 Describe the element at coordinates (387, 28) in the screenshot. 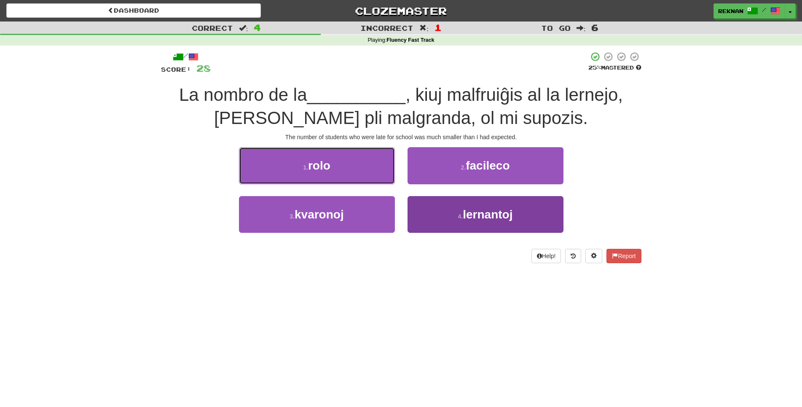

I see `span: Incorrect` at that location.